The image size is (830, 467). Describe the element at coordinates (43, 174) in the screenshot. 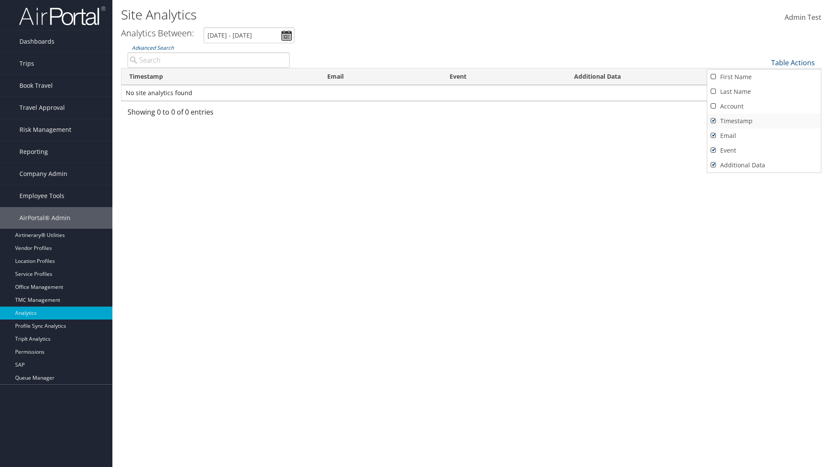

I see `span: Company Admin` at that location.